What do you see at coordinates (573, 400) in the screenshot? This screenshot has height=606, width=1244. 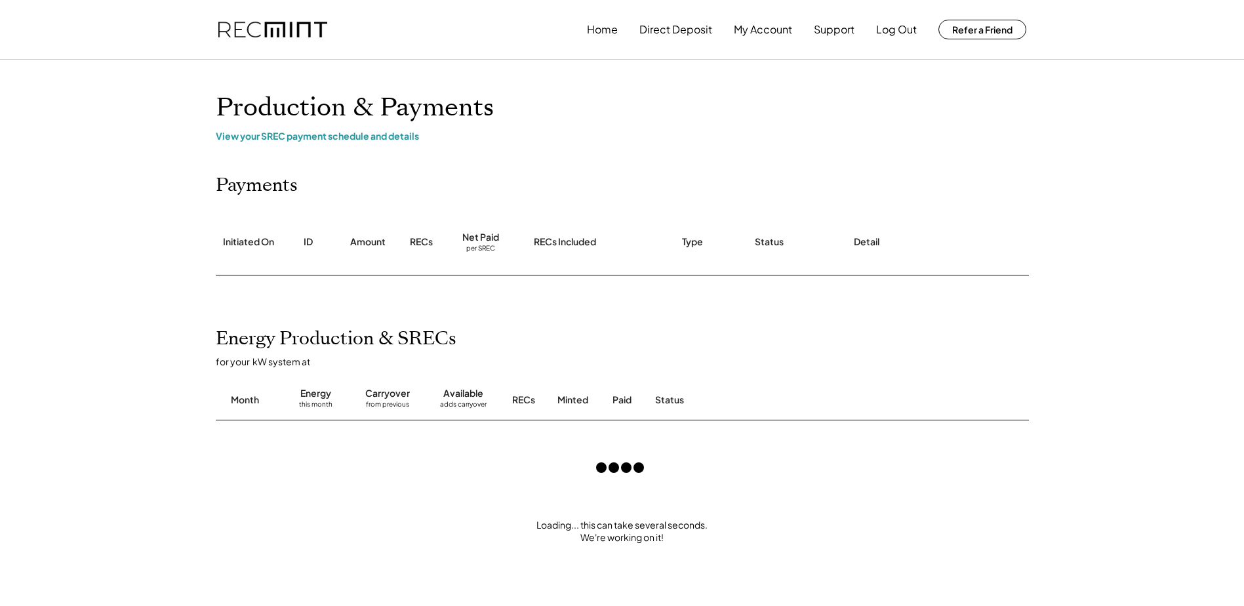 I see `div: Minted` at bounding box center [573, 400].